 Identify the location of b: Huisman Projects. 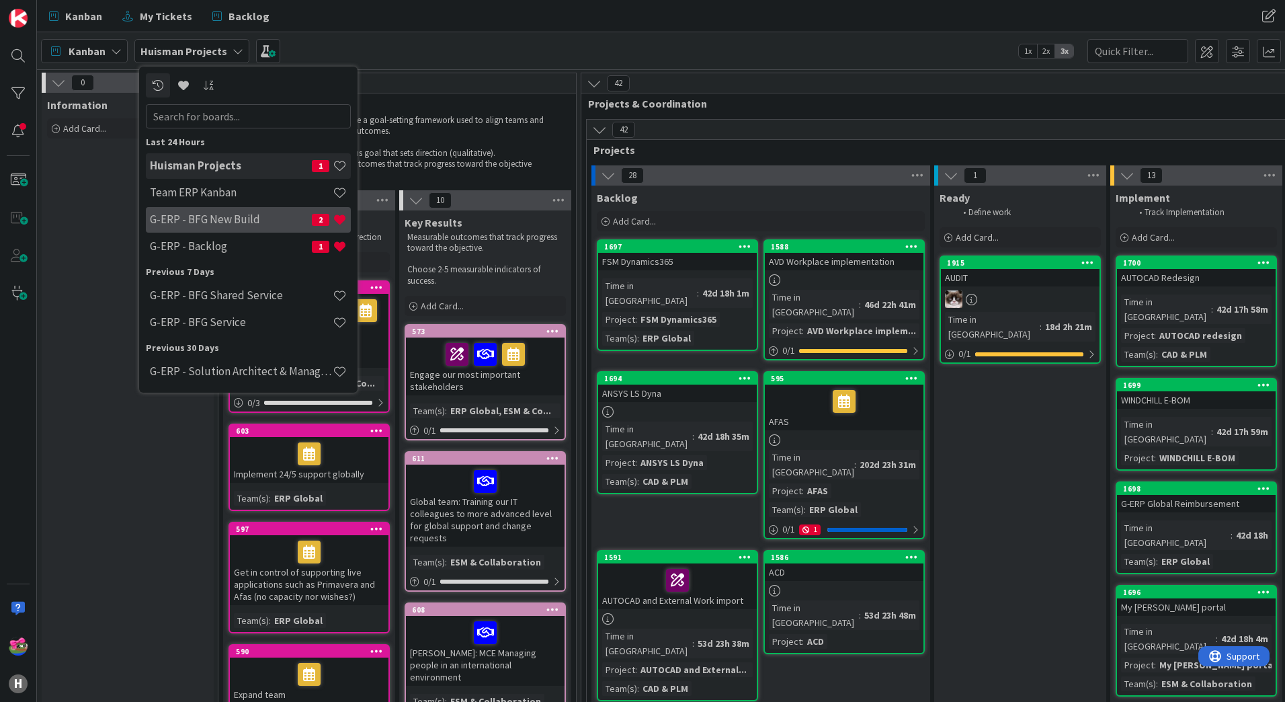
(183, 51).